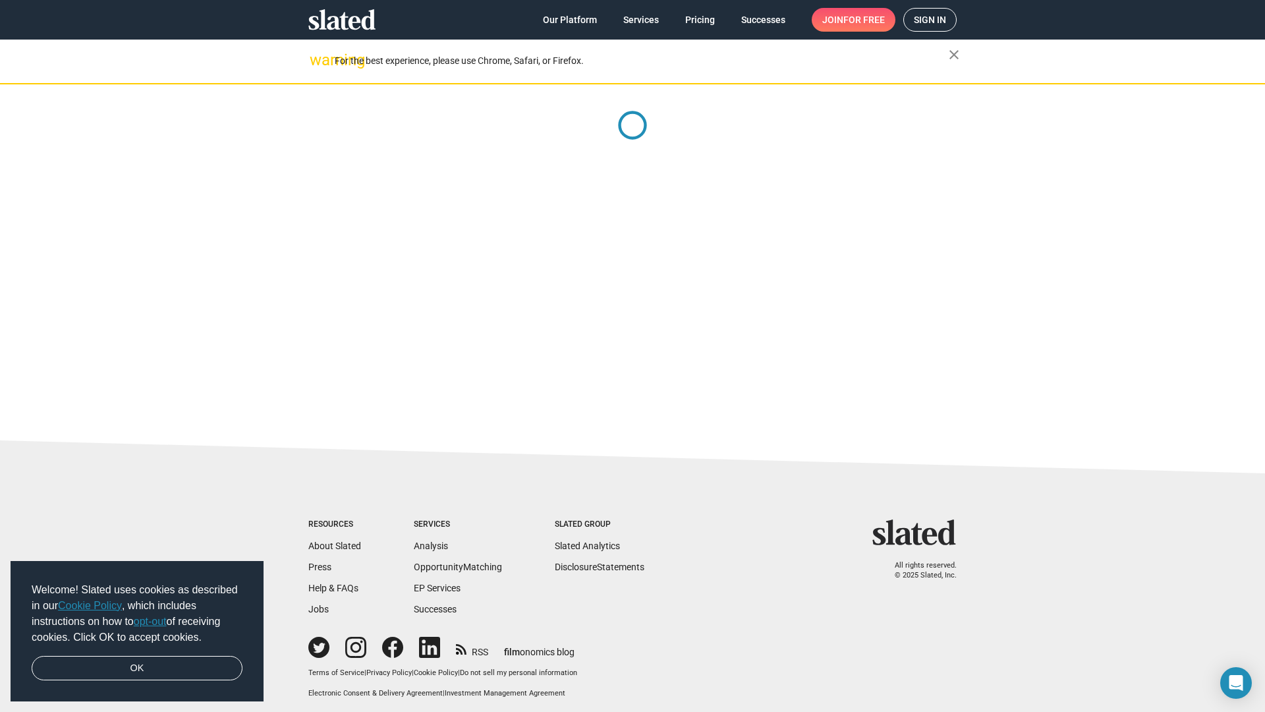  I want to click on a: Jobs, so click(318, 609).